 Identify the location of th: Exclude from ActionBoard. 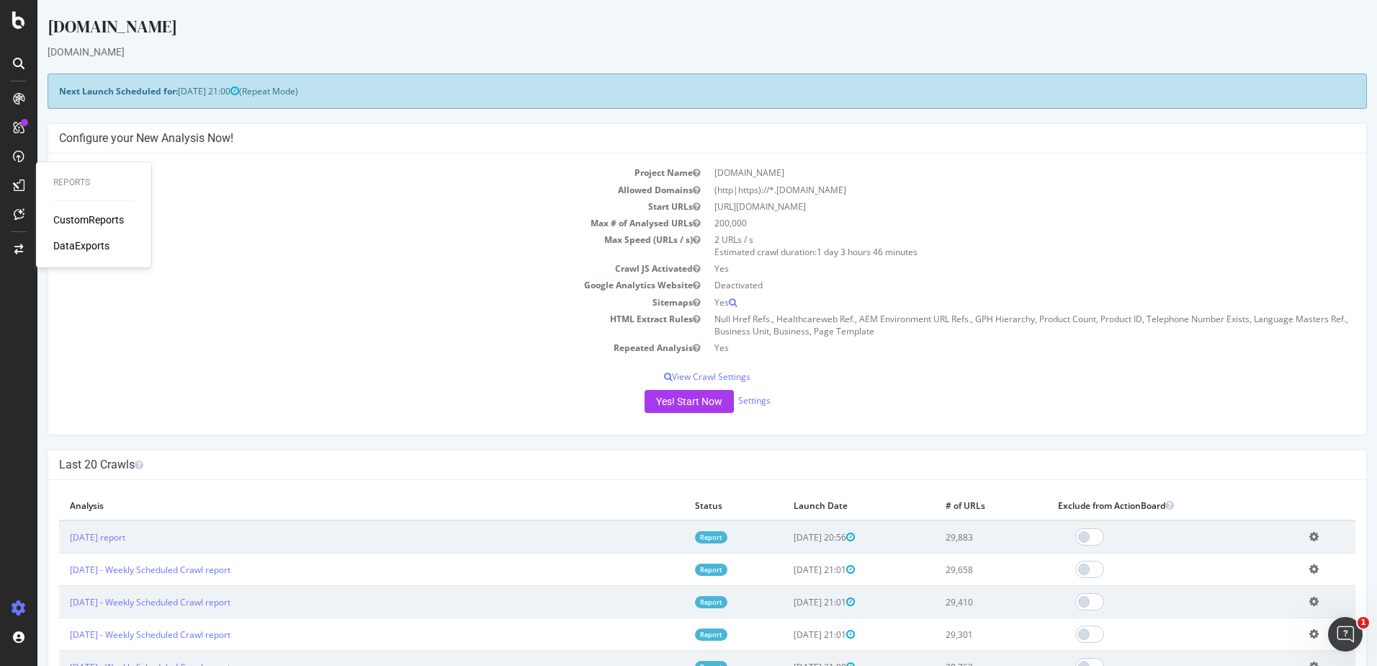
(1136, 505).